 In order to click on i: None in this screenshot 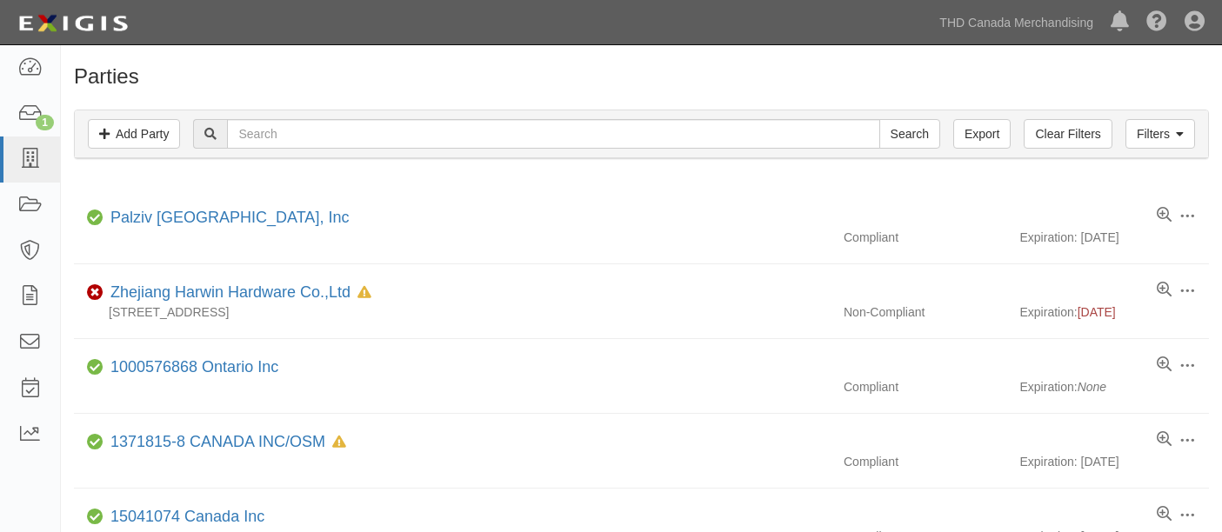, I will do `click(1092, 387)`.